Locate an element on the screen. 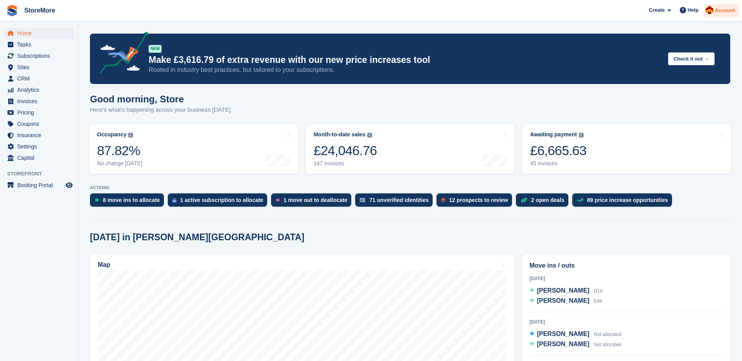 The image size is (742, 361). img: price_increase_opportunities-93ffe204e8149a01c8c9dc8f82e8f89637d9d84a8eef4429ea346261dce0b2c0.svg is located at coordinates (580, 200).